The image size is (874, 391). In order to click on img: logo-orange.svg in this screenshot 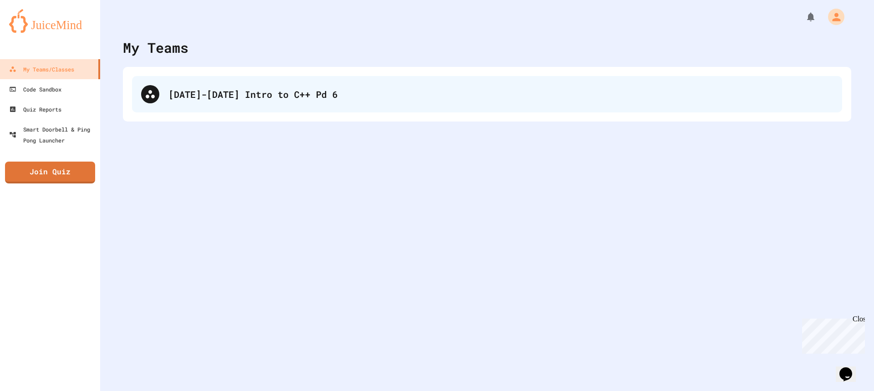, I will do `click(50, 21)`.